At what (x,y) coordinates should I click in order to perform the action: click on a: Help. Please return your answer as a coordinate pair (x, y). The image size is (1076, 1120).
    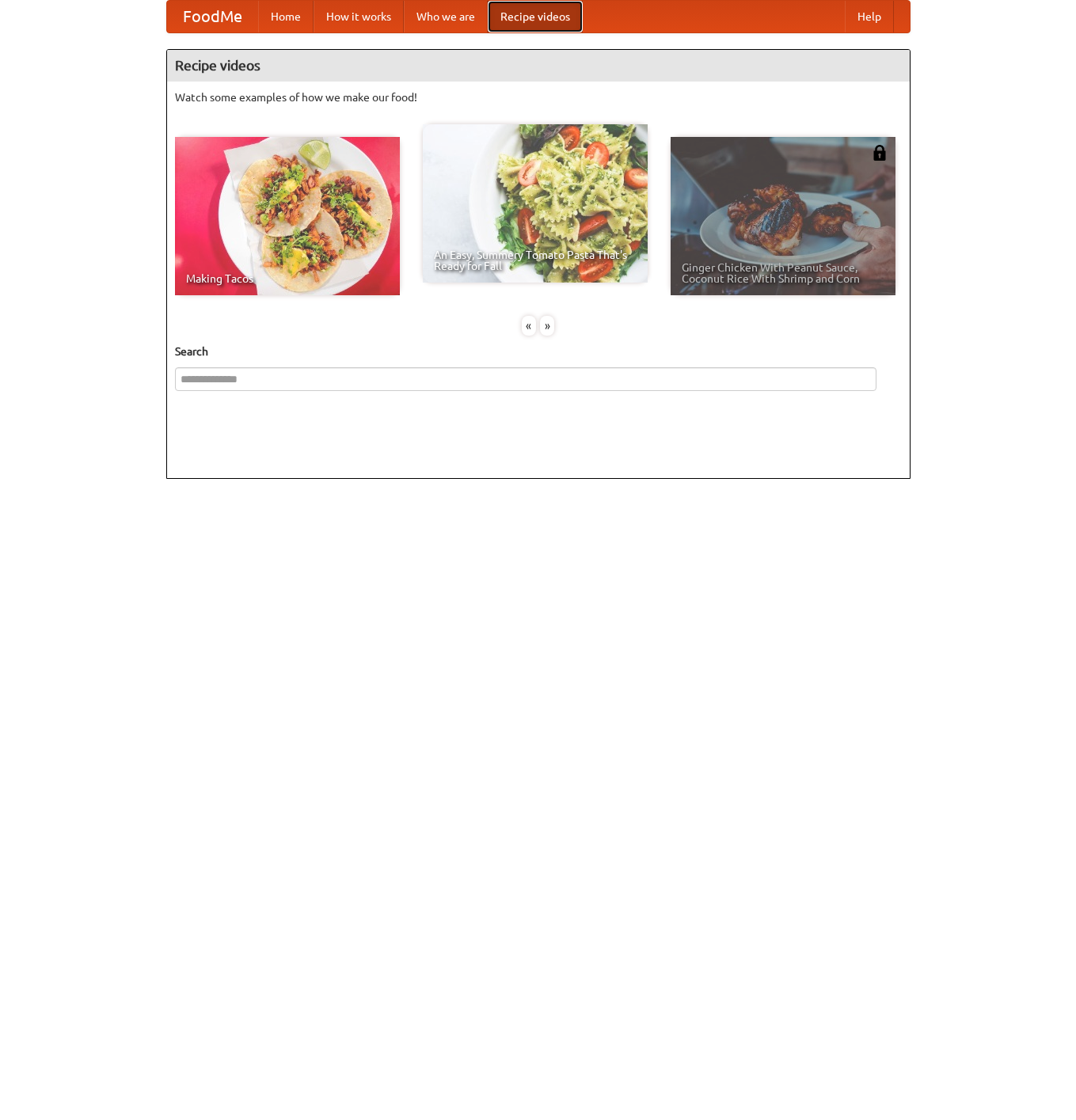
    Looking at the image, I should click on (869, 17).